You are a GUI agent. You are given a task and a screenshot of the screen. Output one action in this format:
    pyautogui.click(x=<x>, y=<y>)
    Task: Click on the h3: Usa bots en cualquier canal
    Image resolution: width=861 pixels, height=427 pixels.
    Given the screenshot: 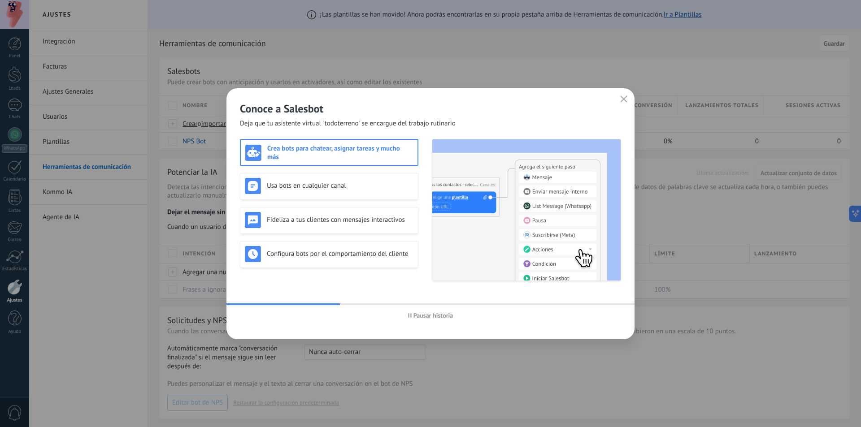 What is the action you would take?
    pyautogui.click(x=340, y=186)
    